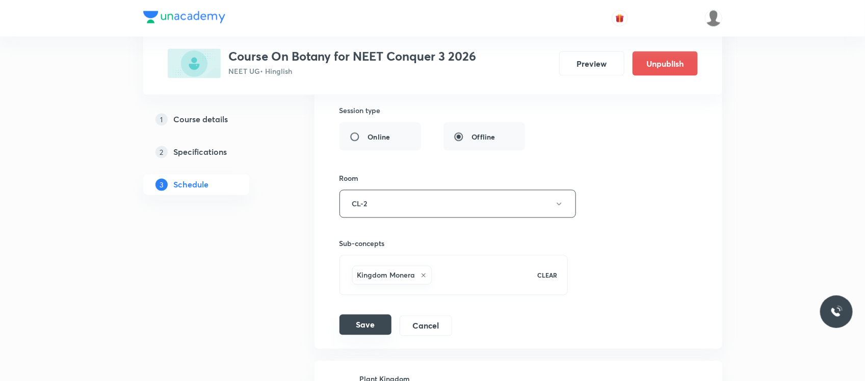  Describe the element at coordinates (162, 120) in the screenshot. I see `p: 1` at that location.